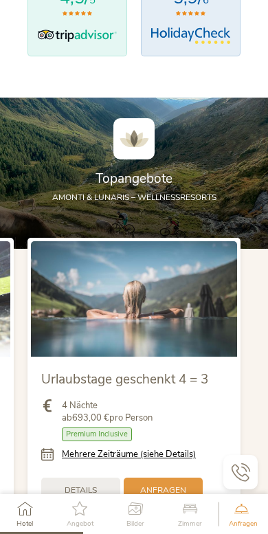 This screenshot has height=534, width=268. I want to click on span: Zimmer, so click(190, 524).